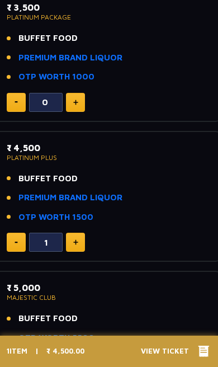 The image size is (218, 367). I want to click on span: View Ticket, so click(168, 351).